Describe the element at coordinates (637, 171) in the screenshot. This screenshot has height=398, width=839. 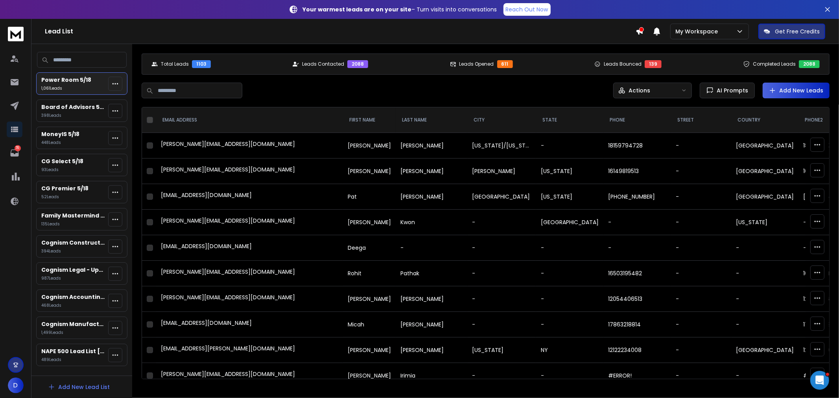
I see `td: 16149819513` at that location.